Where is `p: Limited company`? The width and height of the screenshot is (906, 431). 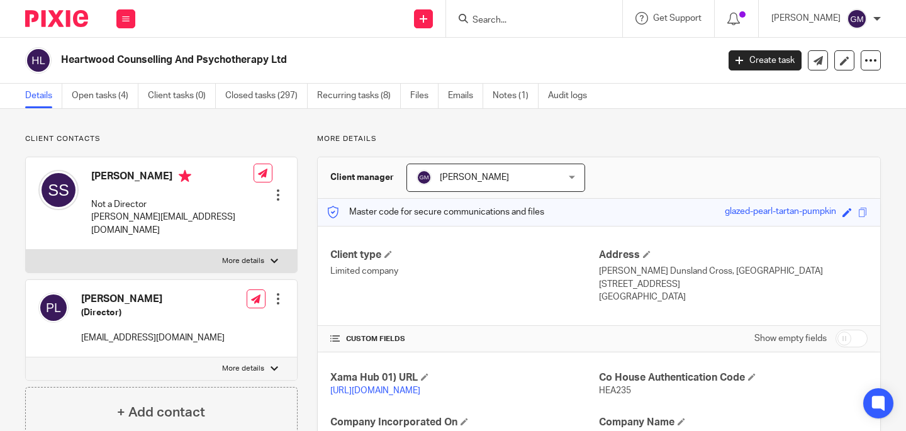 p: Limited company is located at coordinates (464, 271).